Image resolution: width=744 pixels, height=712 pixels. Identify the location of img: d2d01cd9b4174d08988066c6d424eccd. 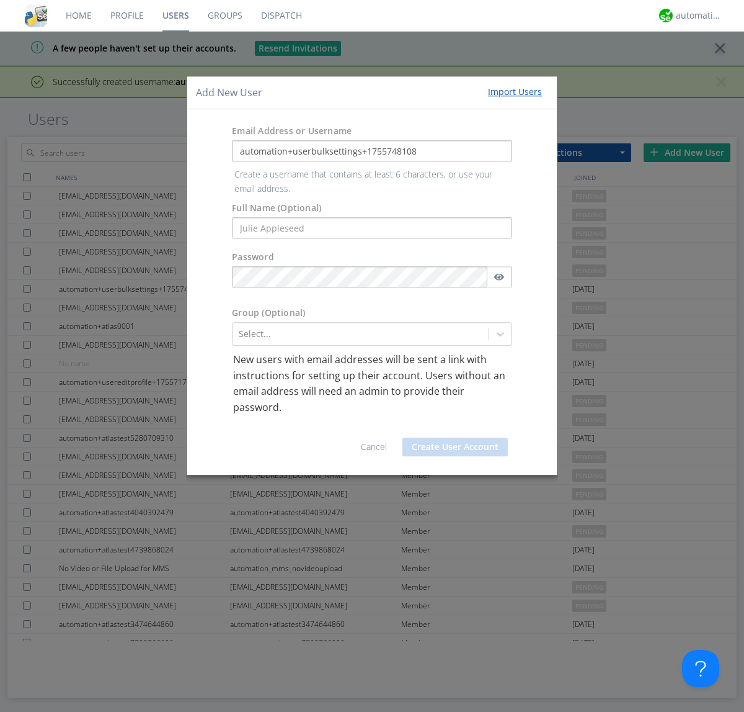
(666, 16).